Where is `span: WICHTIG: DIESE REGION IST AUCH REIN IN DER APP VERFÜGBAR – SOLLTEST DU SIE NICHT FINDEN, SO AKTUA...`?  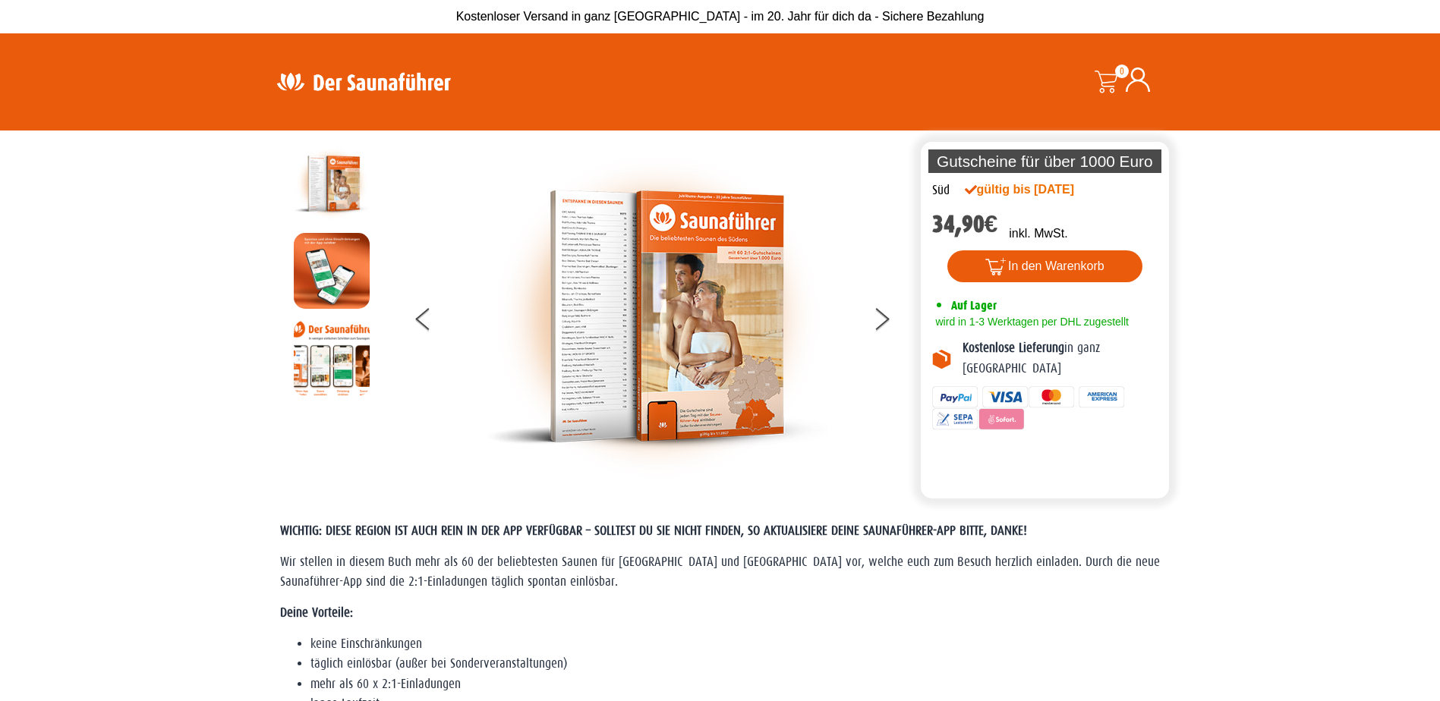 span: WICHTIG: DIESE REGION IST AUCH REIN IN DER APP VERFÜGBAR – SOLLTEST DU SIE NICHT FINDEN, SO AKTUA... is located at coordinates (654, 531).